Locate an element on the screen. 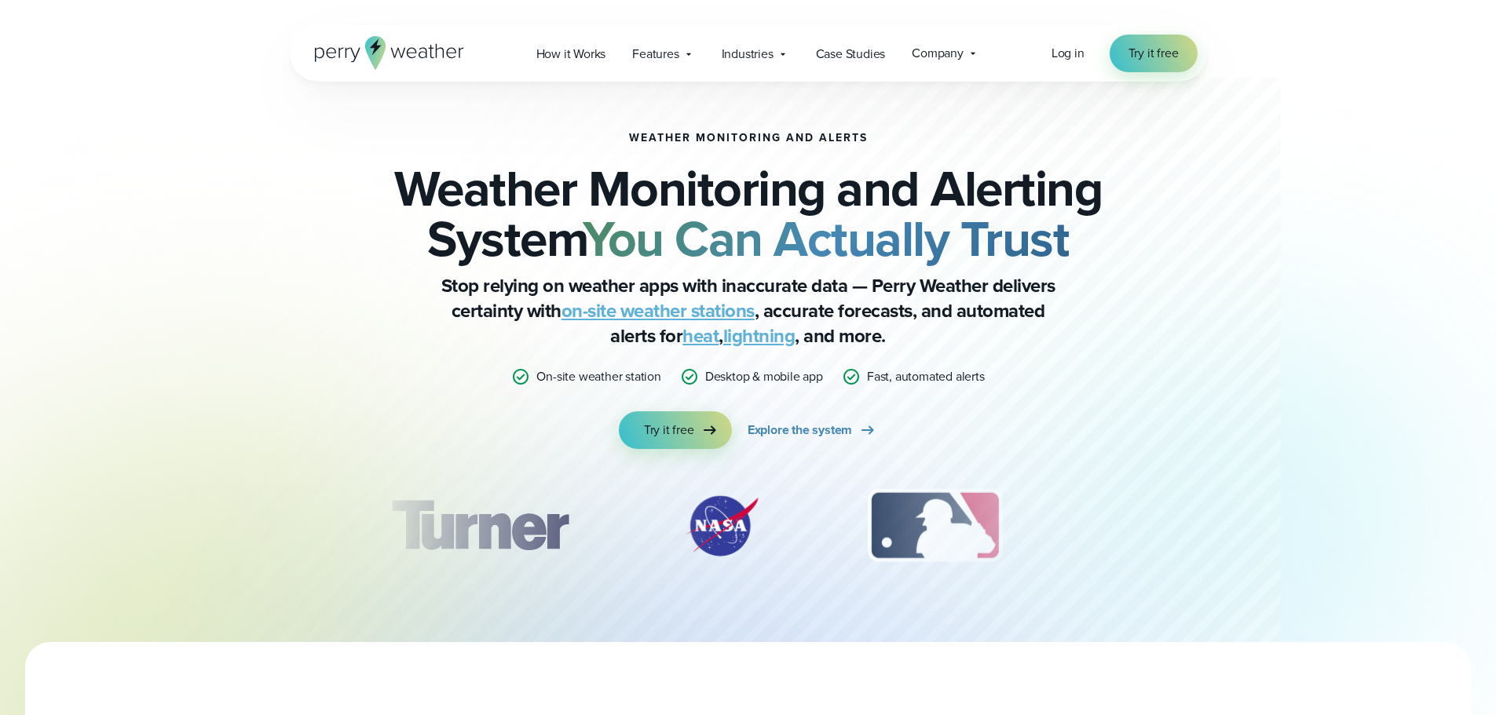  span: Case Studies is located at coordinates (850, 54).